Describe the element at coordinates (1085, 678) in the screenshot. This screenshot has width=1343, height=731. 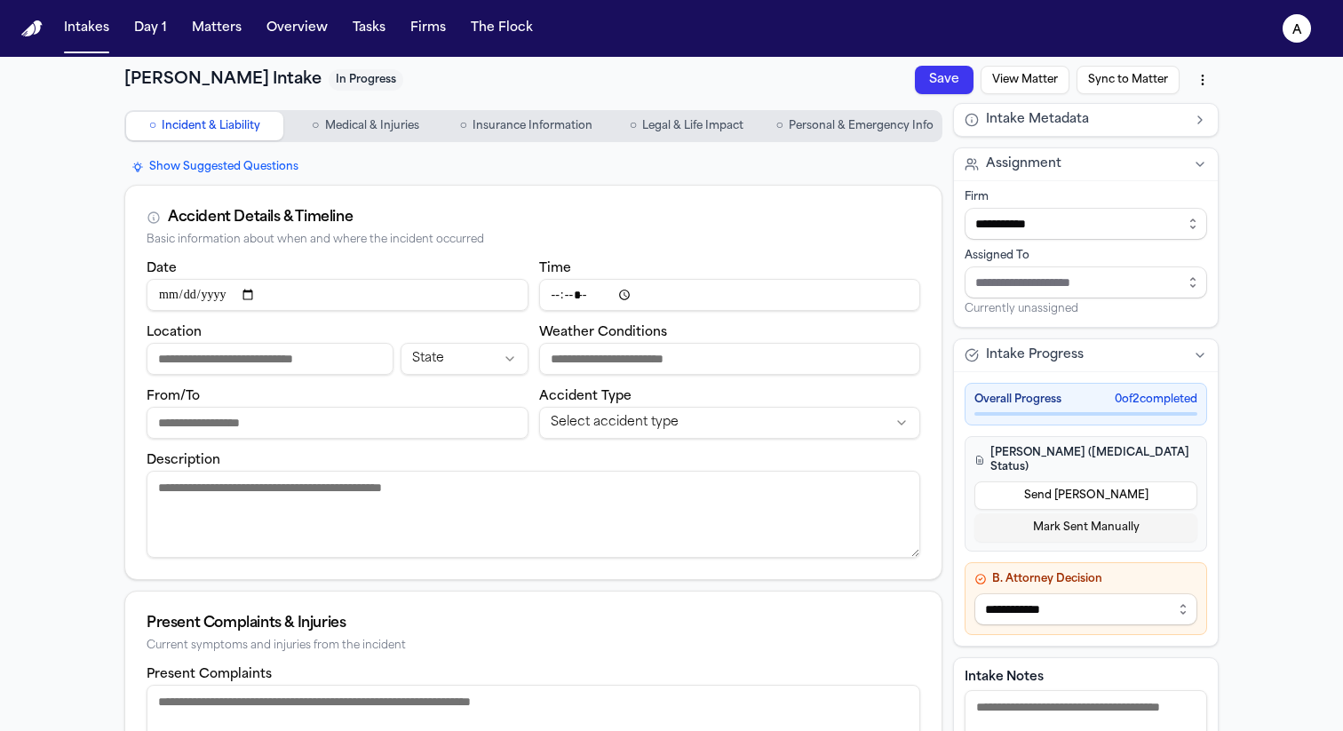
I see `label: Intake Notes` at that location.